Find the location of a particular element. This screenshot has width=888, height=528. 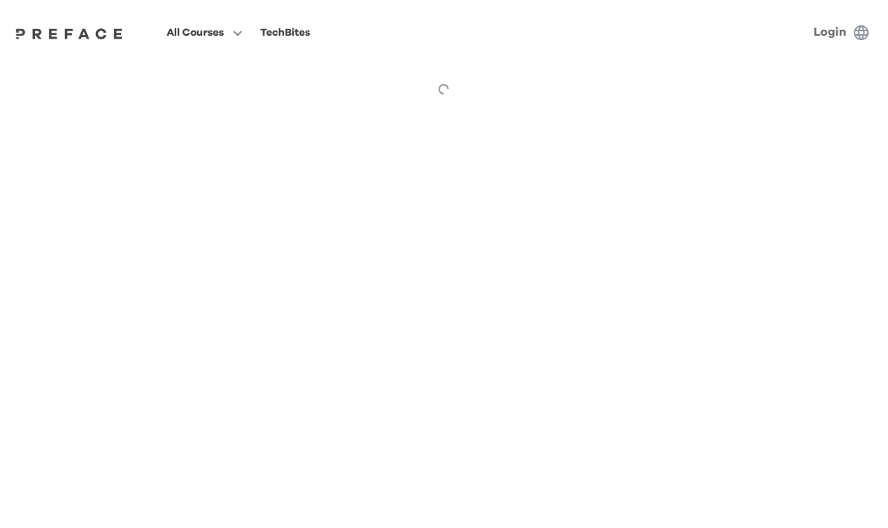

a: Preface Logo is located at coordinates (69, 33).